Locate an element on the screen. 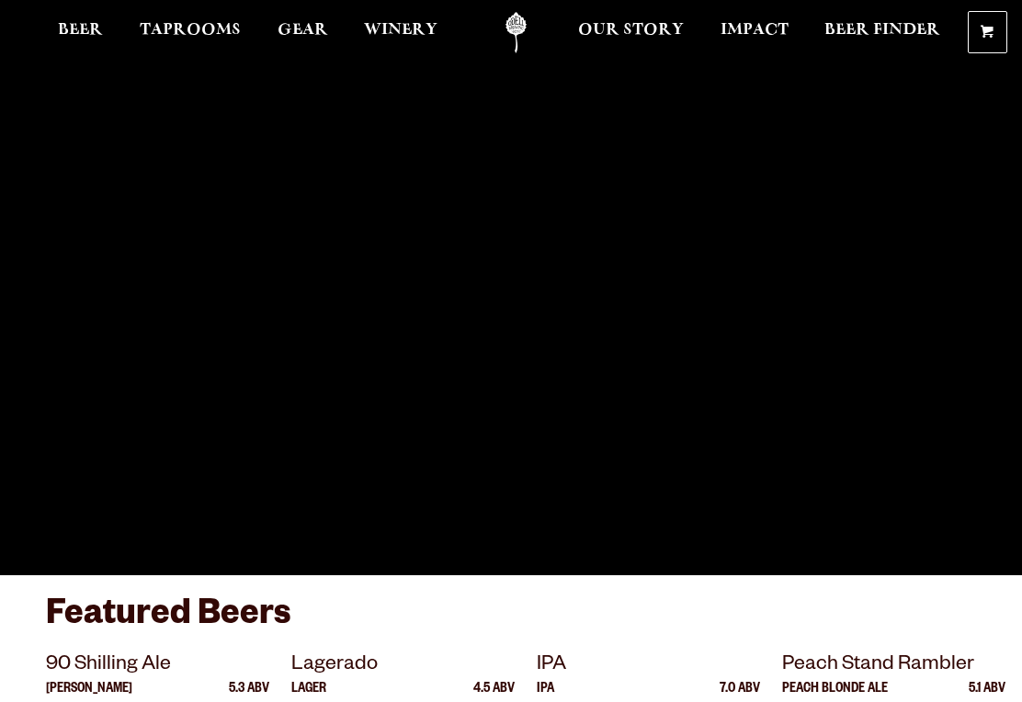 This screenshot has height=702, width=1022. span: Winery is located at coordinates (401, 30).